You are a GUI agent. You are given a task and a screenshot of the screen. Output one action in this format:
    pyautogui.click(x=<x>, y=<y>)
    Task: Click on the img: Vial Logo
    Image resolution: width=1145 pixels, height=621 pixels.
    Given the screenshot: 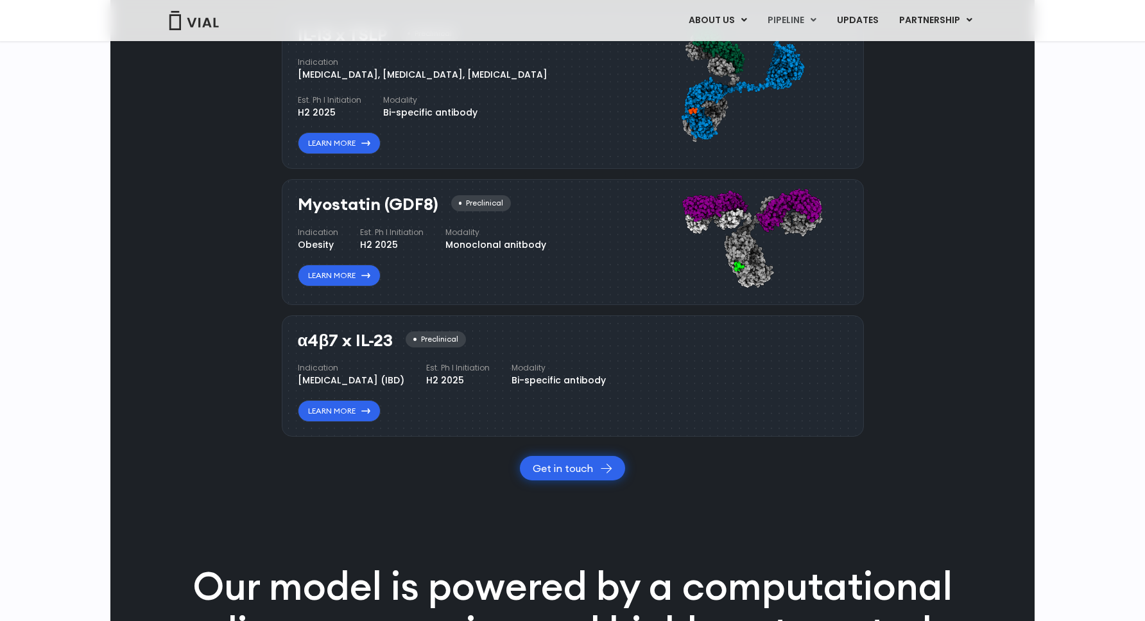 What is the action you would take?
    pyautogui.click(x=194, y=21)
    